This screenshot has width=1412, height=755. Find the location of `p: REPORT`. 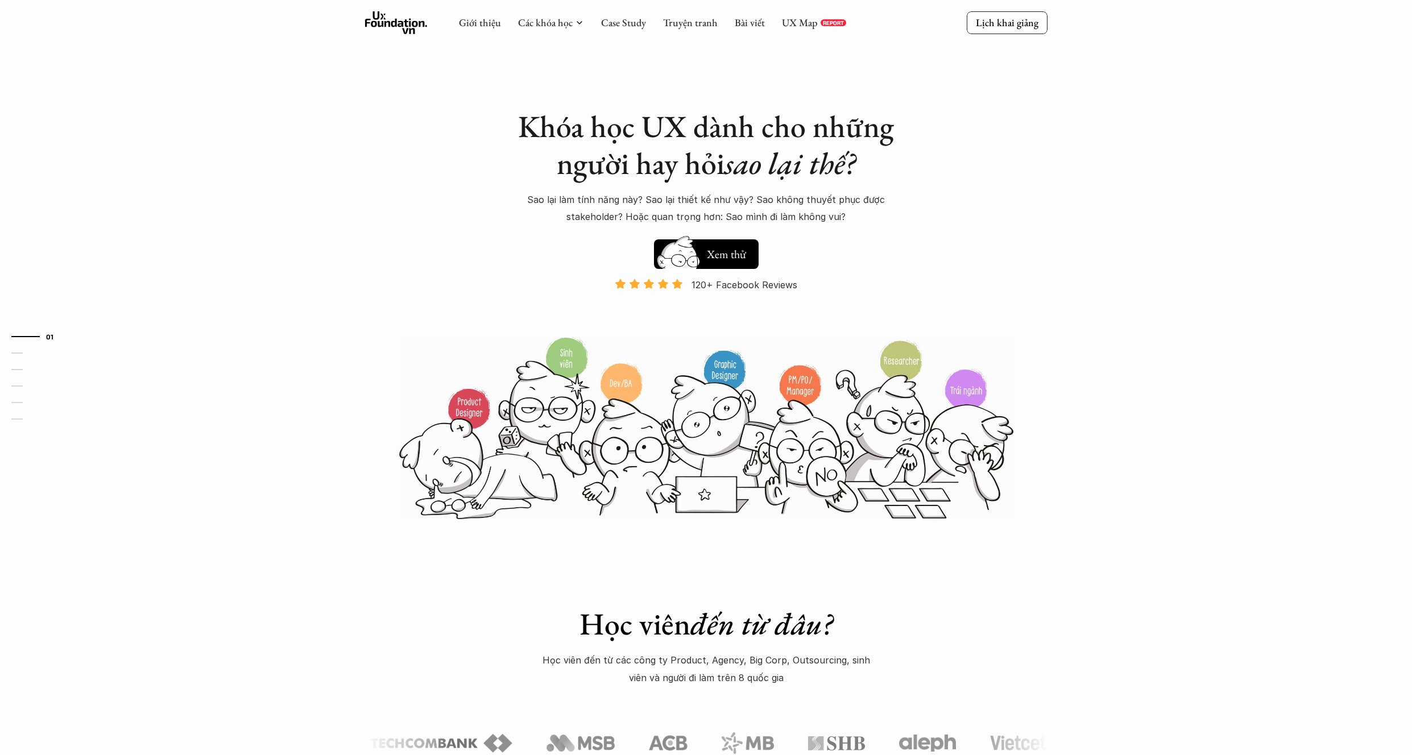

p: REPORT is located at coordinates (833, 23).